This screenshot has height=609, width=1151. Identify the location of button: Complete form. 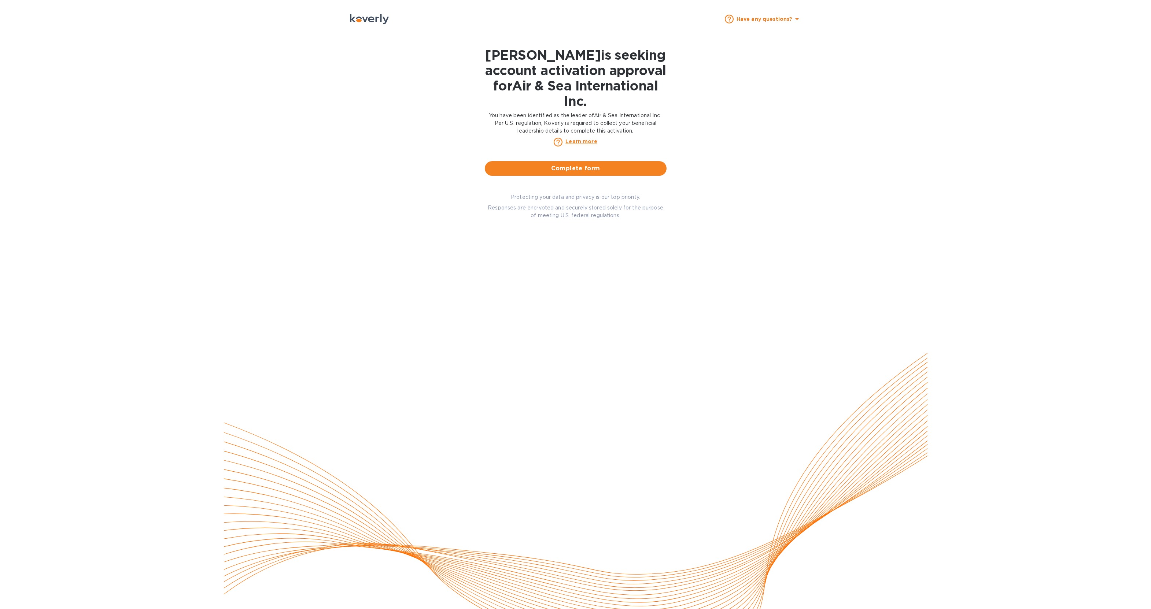
(576, 169).